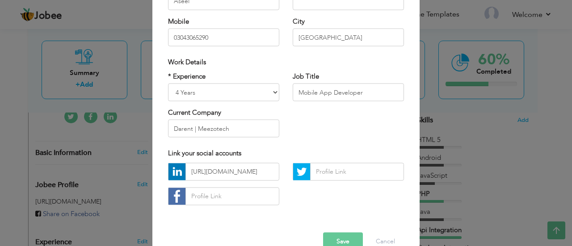  Describe the element at coordinates (205, 153) in the screenshot. I see `span: Link your social accounts` at that location.